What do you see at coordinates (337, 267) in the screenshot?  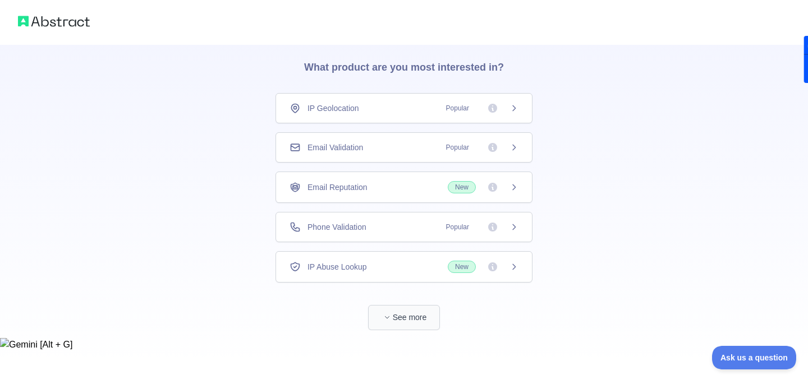 I see `span: IP Abuse Lookup` at bounding box center [337, 267].